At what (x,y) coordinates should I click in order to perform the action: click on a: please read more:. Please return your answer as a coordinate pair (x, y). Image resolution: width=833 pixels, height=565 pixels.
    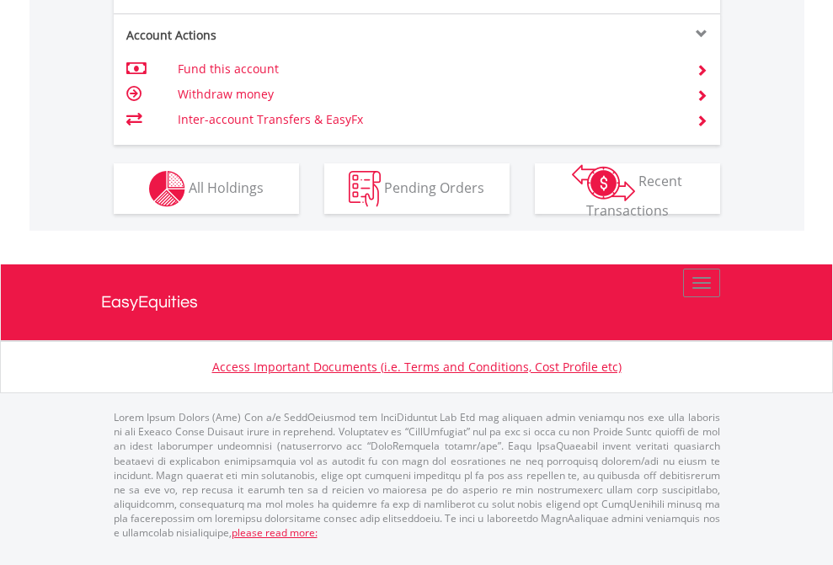
    Looking at the image, I should click on (274, 532).